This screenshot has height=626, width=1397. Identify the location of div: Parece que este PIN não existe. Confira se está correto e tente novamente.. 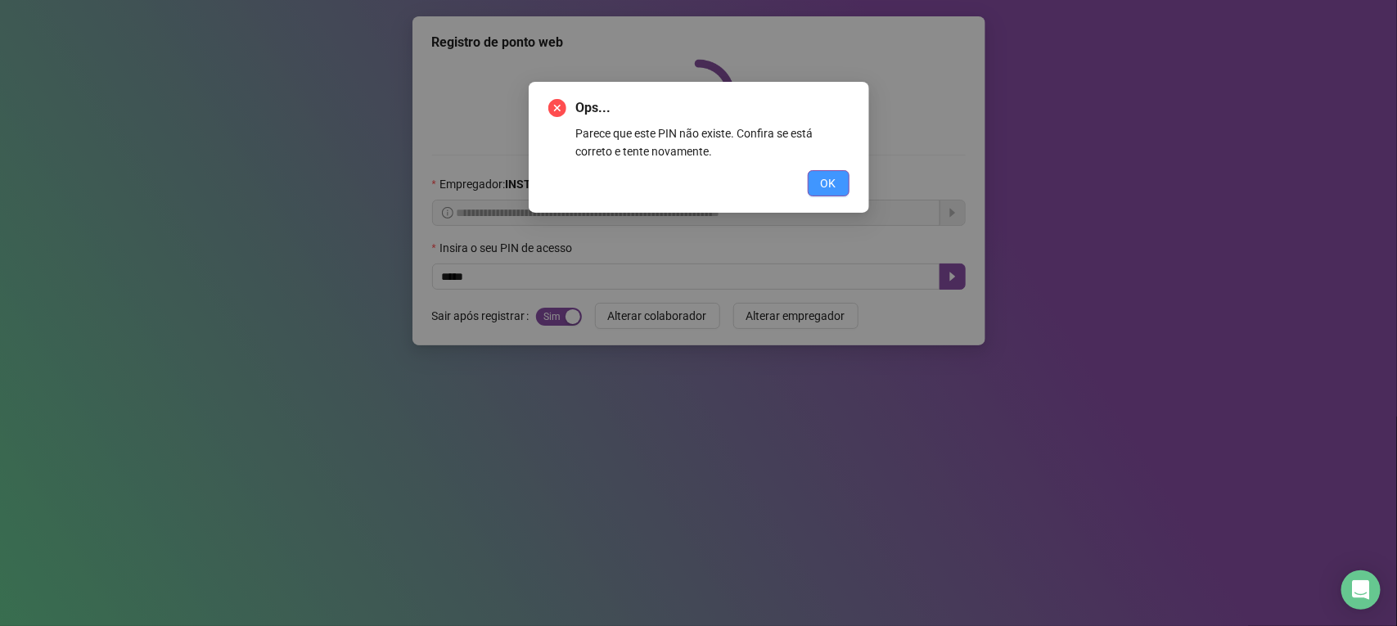
(713, 142).